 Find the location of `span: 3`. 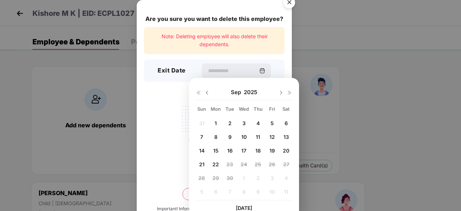

span: 3 is located at coordinates (244, 123).